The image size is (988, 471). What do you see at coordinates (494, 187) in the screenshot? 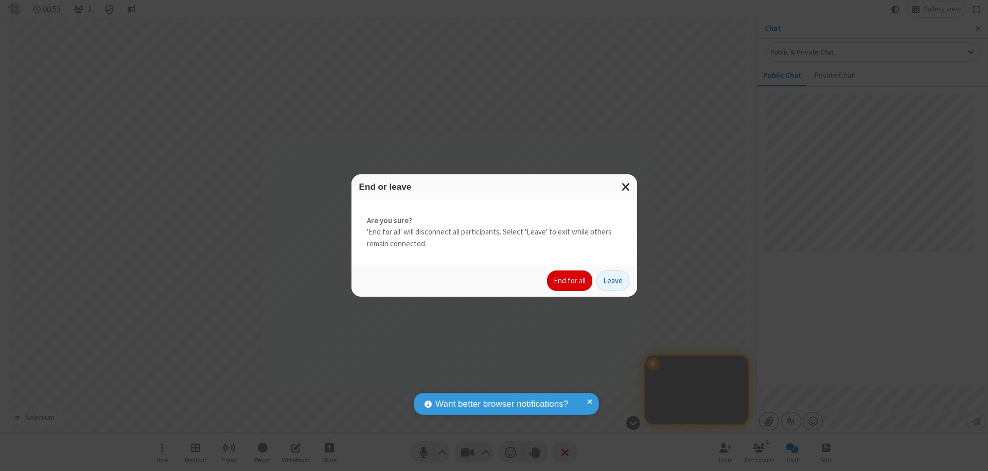
I see `h3: End or leave` at bounding box center [494, 187].